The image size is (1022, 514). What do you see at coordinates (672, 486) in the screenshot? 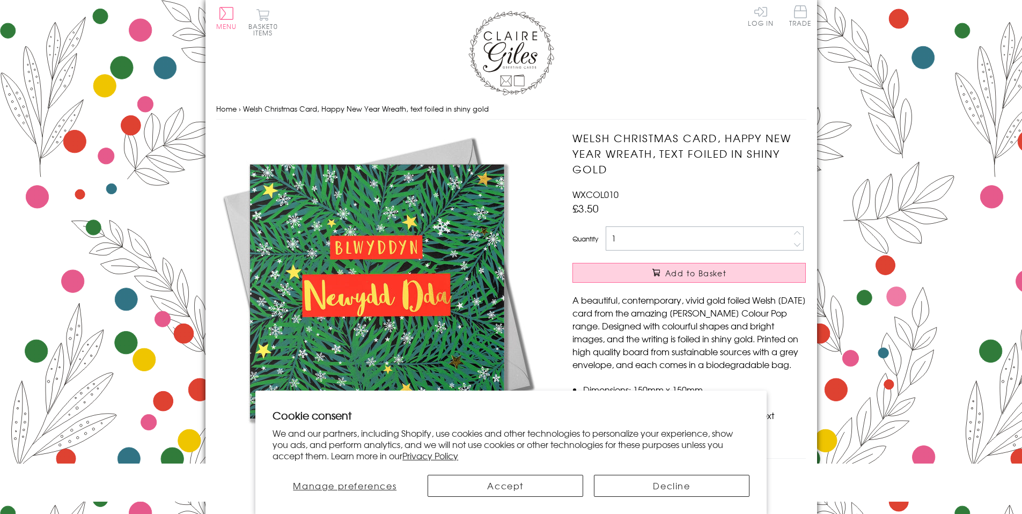
I see `button: Decline` at bounding box center [672, 486].